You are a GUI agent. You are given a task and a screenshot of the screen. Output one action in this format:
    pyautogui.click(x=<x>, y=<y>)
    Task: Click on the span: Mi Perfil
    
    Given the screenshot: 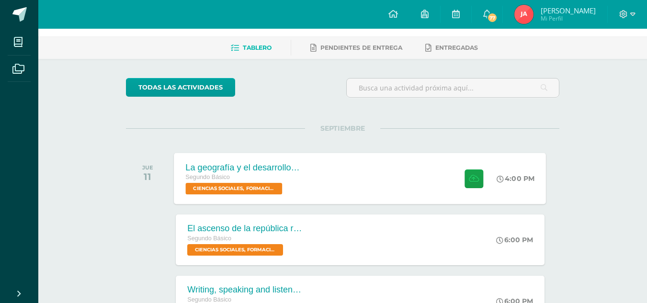 What is the action you would take?
    pyautogui.click(x=568, y=18)
    